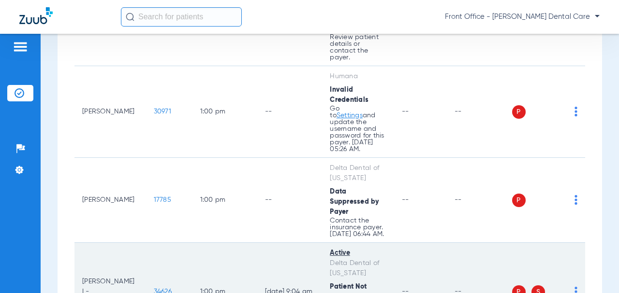 Image resolution: width=619 pixels, height=293 pixels. What do you see at coordinates (349, 116) in the screenshot?
I see `a: Settings` at bounding box center [349, 116].